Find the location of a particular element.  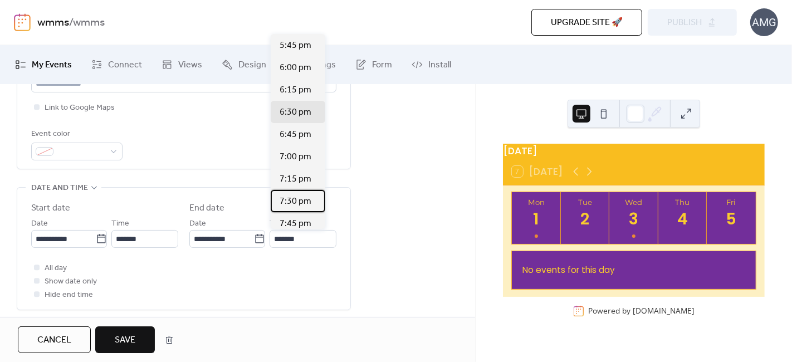

span: Show date only is located at coordinates (71, 282).